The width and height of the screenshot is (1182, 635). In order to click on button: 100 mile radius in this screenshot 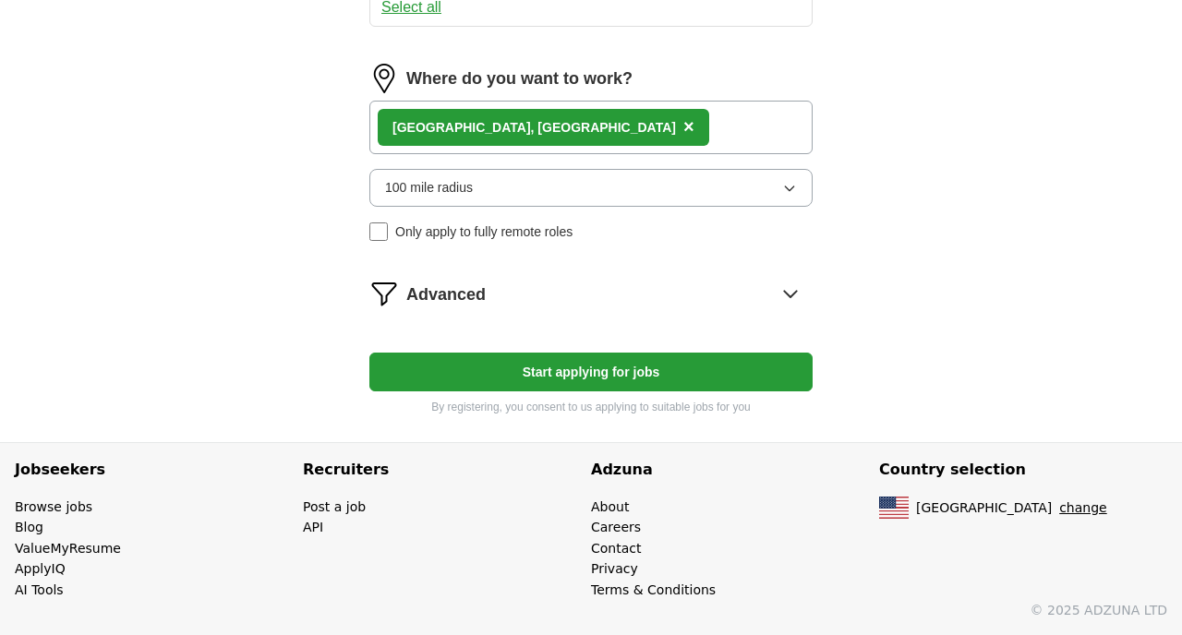, I will do `click(591, 187)`.